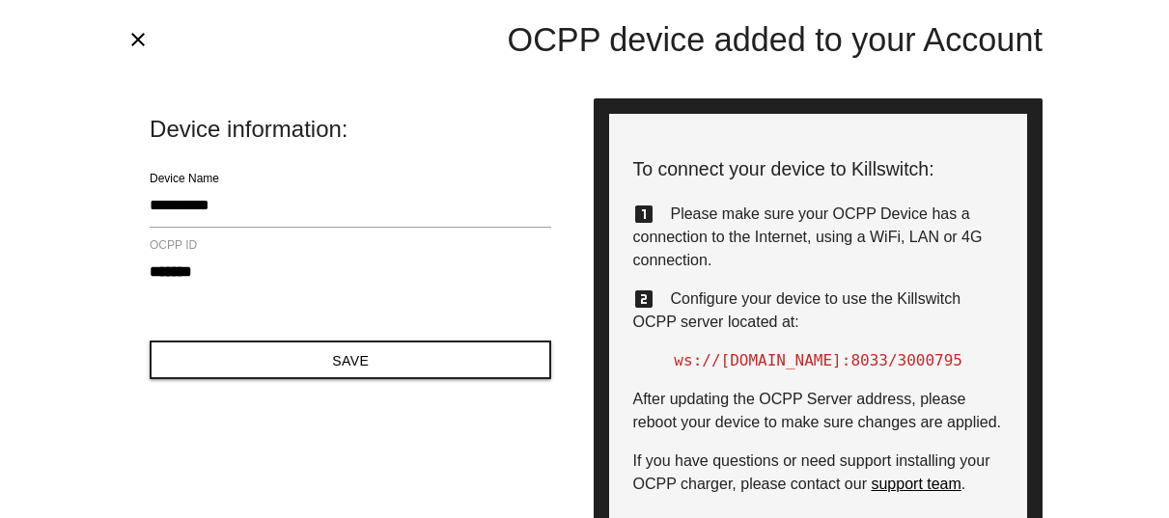  What do you see at coordinates (818, 169) in the screenshot?
I see `p: To connect your device to Killswitch:` at bounding box center [818, 169].